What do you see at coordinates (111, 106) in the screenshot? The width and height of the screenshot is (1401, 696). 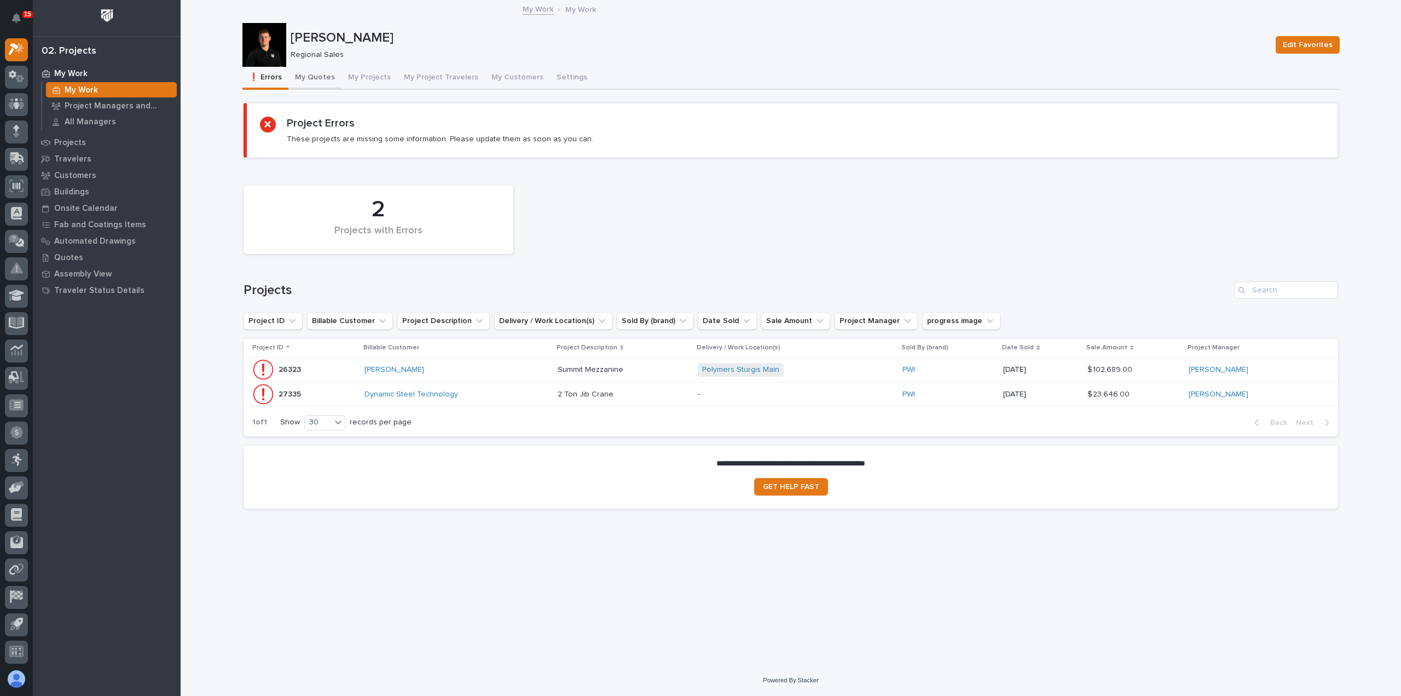 I see `a: Project Managers and Engineers` at bounding box center [111, 106].